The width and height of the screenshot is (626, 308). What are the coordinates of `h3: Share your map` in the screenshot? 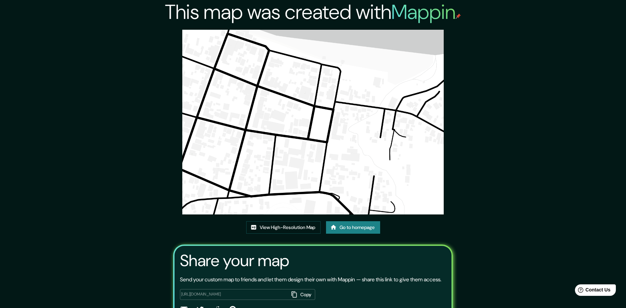 It's located at (234, 261).